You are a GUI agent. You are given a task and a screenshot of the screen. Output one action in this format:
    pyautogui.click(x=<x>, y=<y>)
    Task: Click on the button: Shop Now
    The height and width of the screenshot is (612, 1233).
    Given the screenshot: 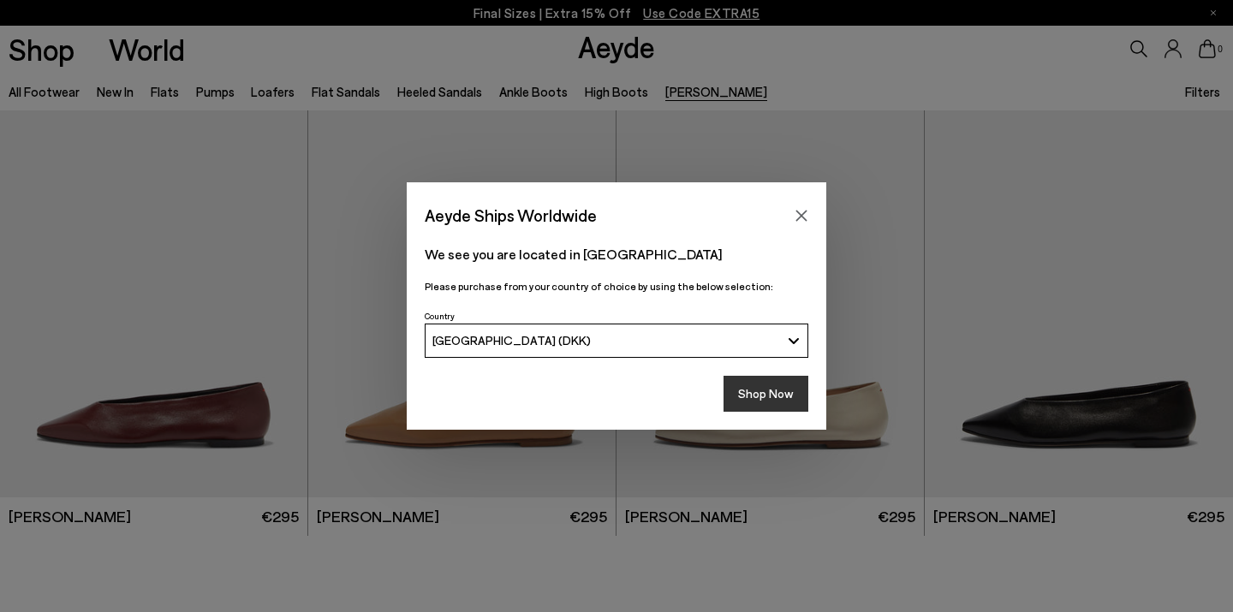 What is the action you would take?
    pyautogui.click(x=766, y=394)
    